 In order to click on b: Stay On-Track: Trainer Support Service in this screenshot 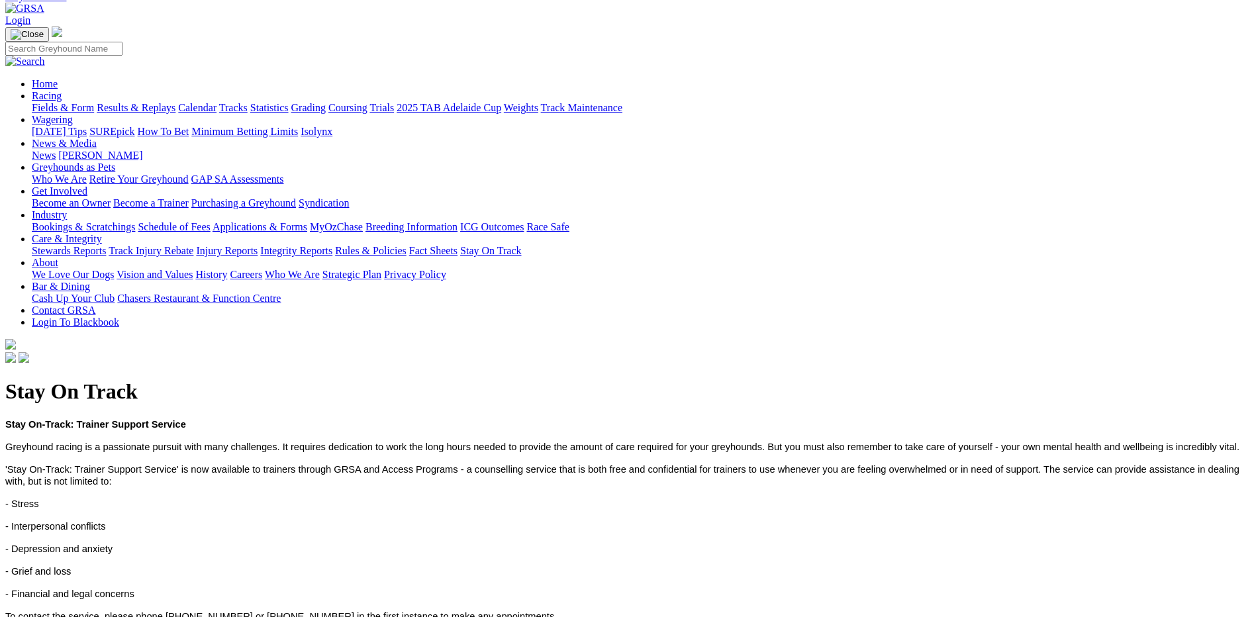, I will do `click(95, 424)`.